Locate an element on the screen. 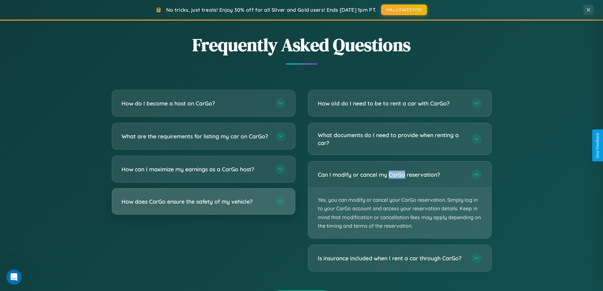 This screenshot has height=291, width=603. h3: How old do I need to be to rent a car with CarGo? is located at coordinates (391, 103).